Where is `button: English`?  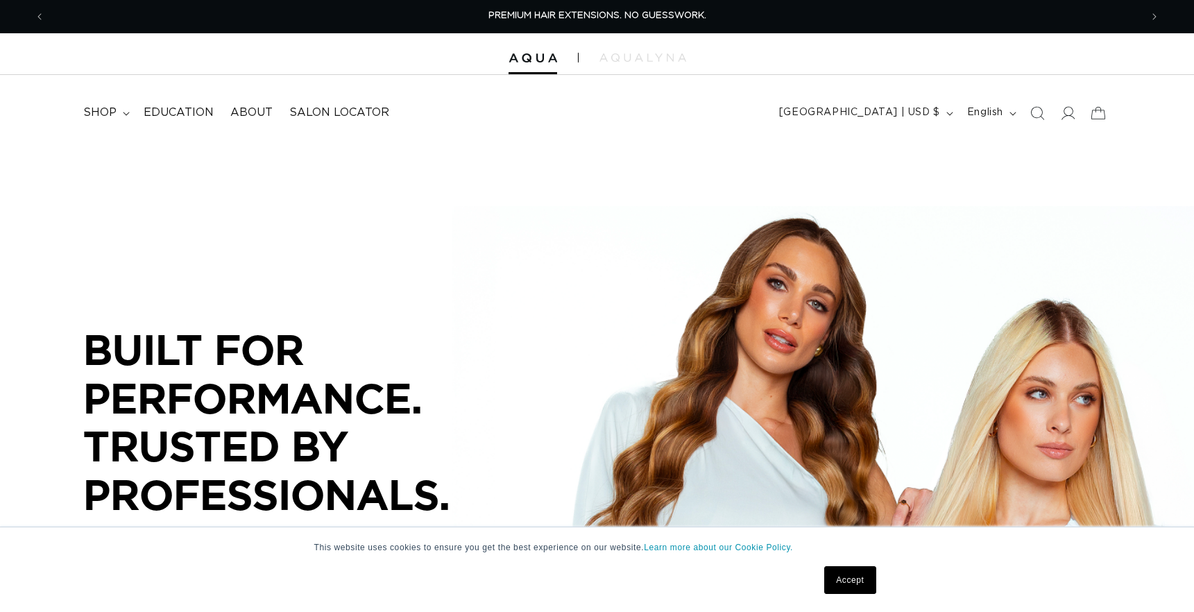
button: English is located at coordinates (990, 113).